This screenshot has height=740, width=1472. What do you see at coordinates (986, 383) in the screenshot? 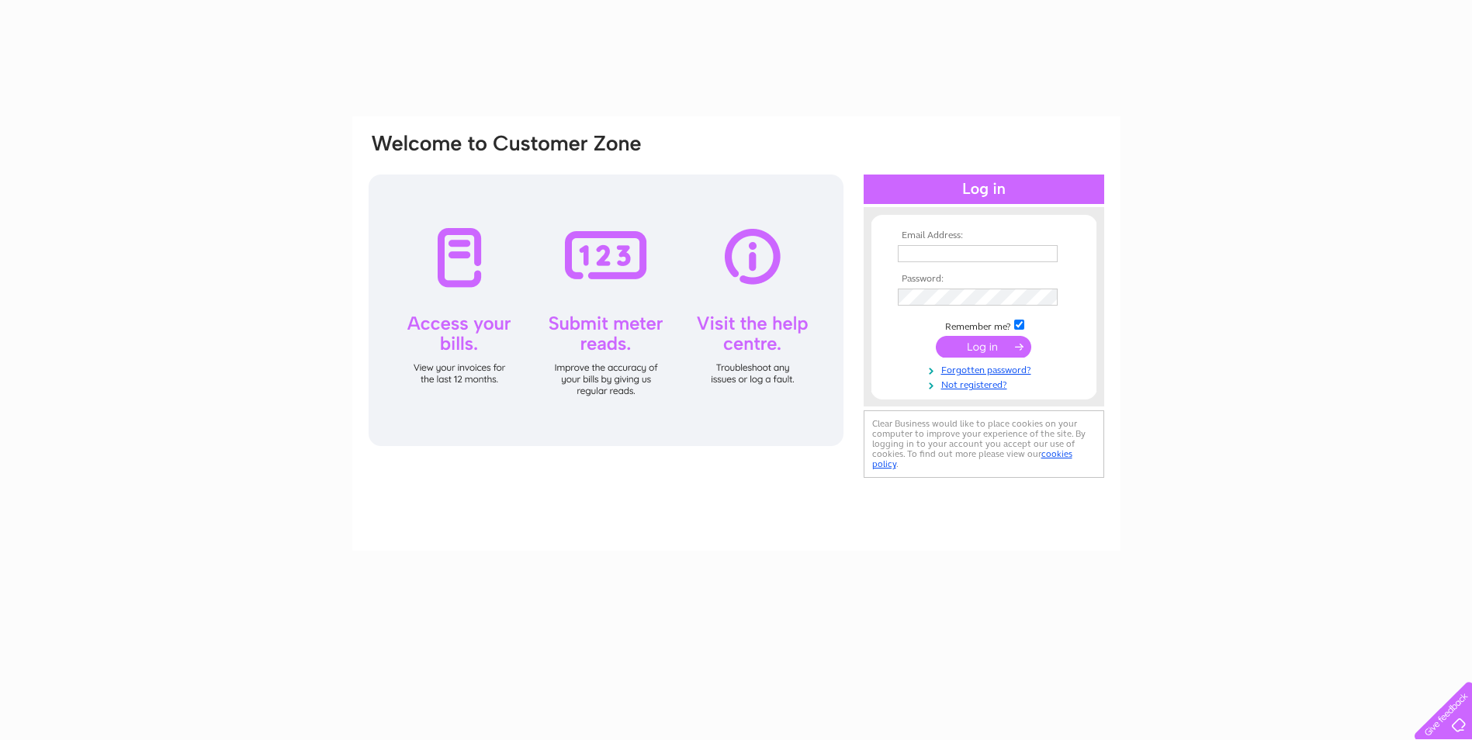
I see `a: Not registered?` at bounding box center [986, 383].